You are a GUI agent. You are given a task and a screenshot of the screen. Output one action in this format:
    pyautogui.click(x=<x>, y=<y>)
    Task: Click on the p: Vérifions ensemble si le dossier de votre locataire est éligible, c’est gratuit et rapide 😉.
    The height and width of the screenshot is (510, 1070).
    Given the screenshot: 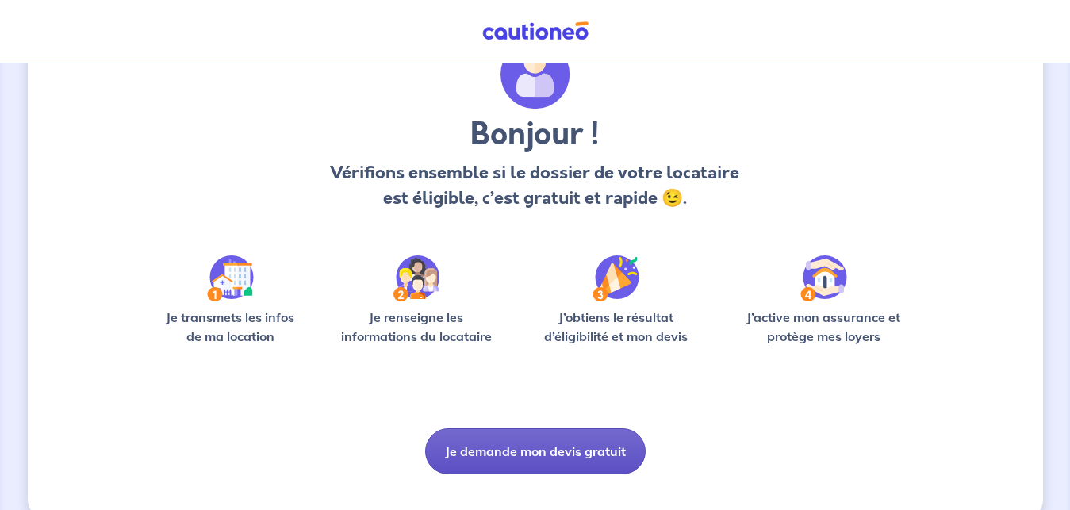 What is the action you would take?
    pyautogui.click(x=535, y=186)
    